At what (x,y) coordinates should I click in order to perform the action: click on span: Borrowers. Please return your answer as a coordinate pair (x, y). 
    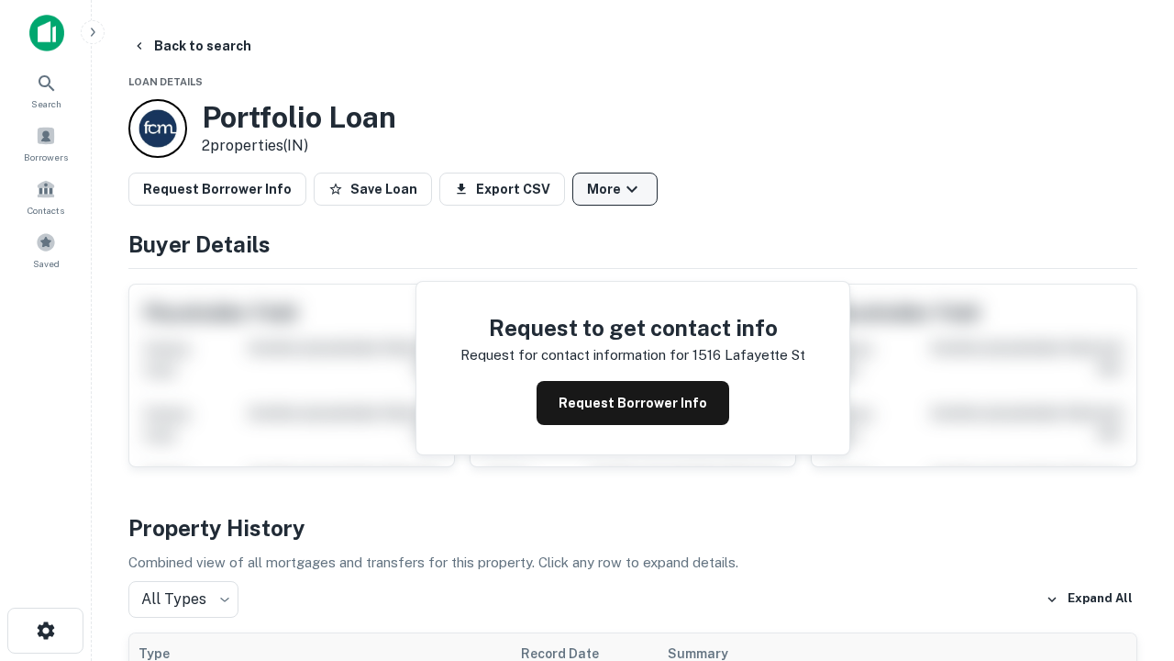
    Looking at the image, I should click on (46, 157).